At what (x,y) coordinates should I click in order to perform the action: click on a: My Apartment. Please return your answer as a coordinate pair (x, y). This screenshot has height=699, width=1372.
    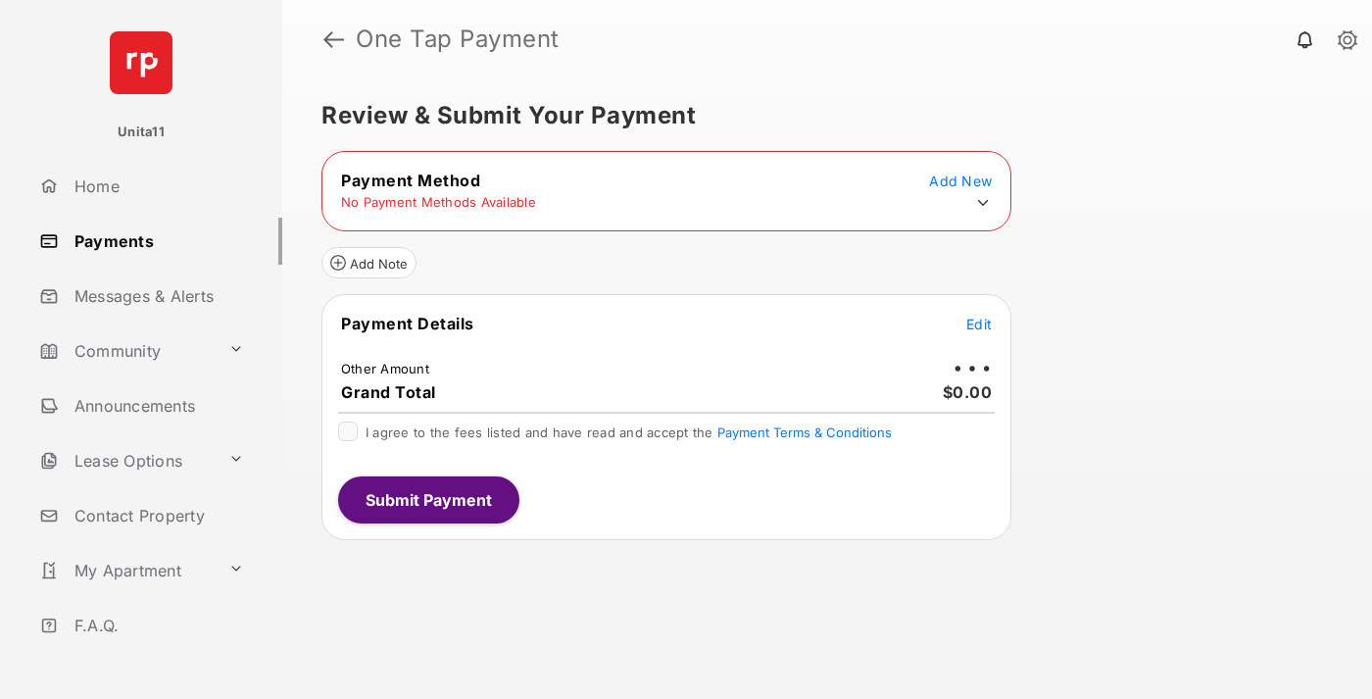
    Looking at the image, I should click on (125, 570).